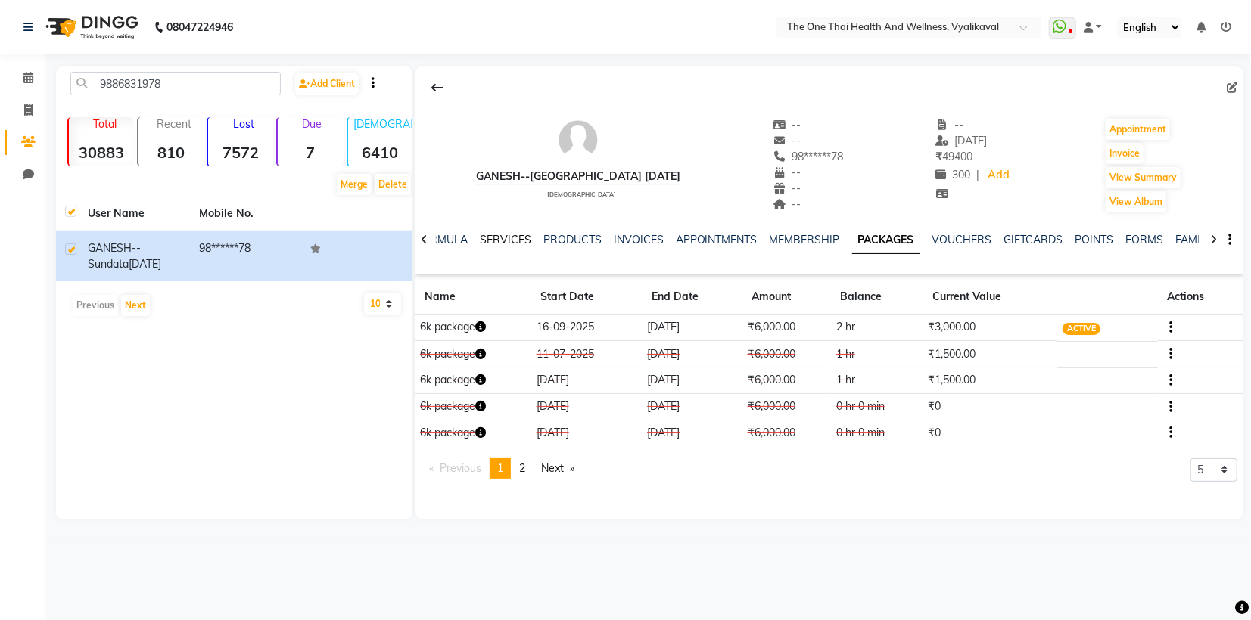 The width and height of the screenshot is (1251, 620). I want to click on th: Mobile No., so click(245, 214).